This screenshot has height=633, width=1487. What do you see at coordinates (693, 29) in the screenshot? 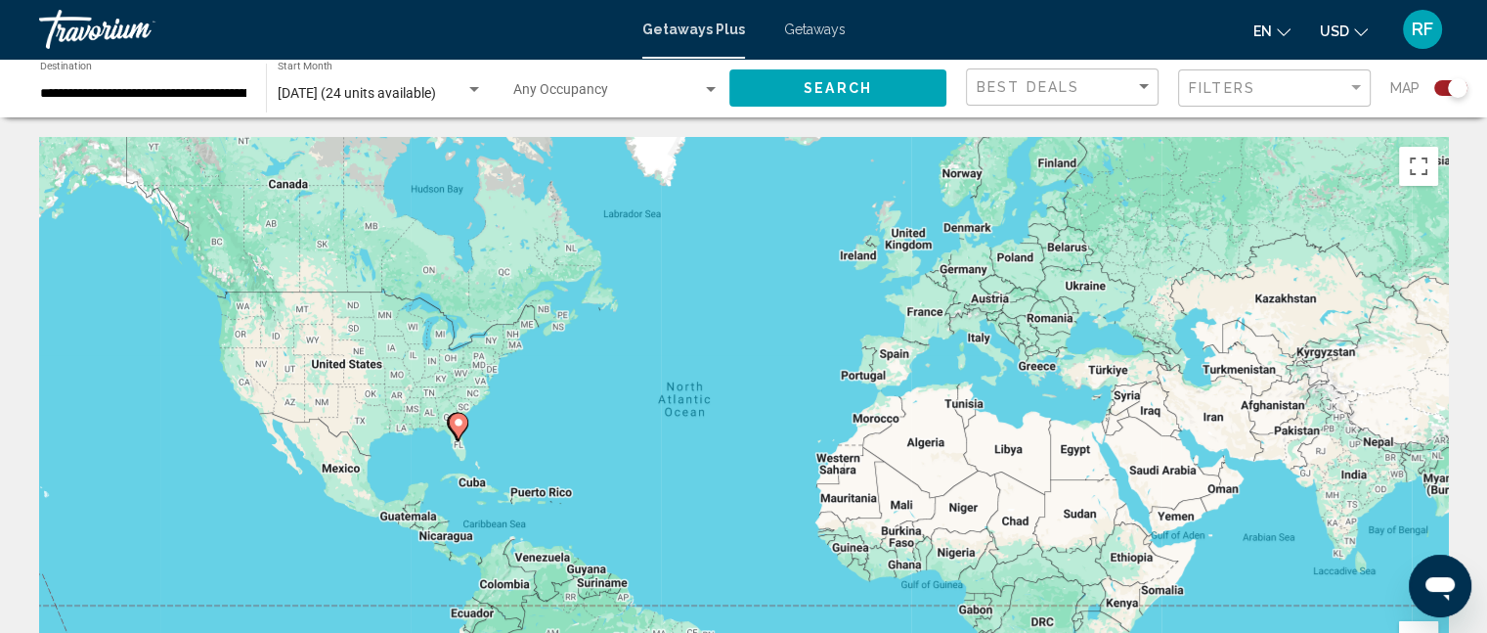
I see `span: Getaways Plus` at bounding box center [693, 29].